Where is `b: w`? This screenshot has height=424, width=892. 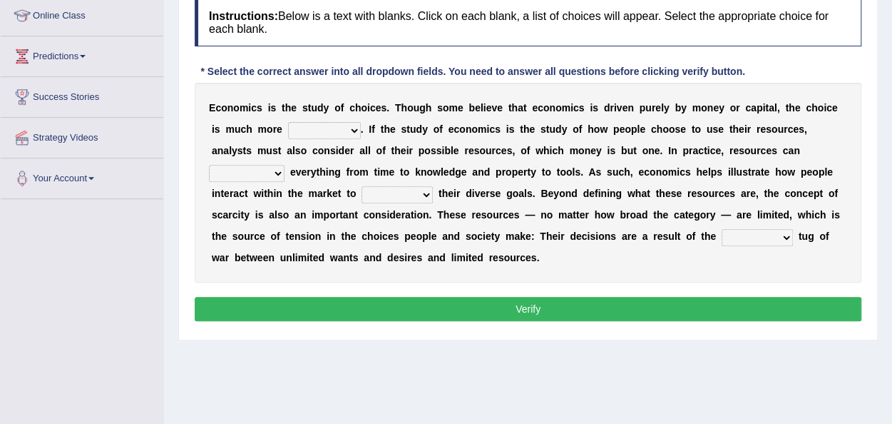 b: w is located at coordinates (539, 150).